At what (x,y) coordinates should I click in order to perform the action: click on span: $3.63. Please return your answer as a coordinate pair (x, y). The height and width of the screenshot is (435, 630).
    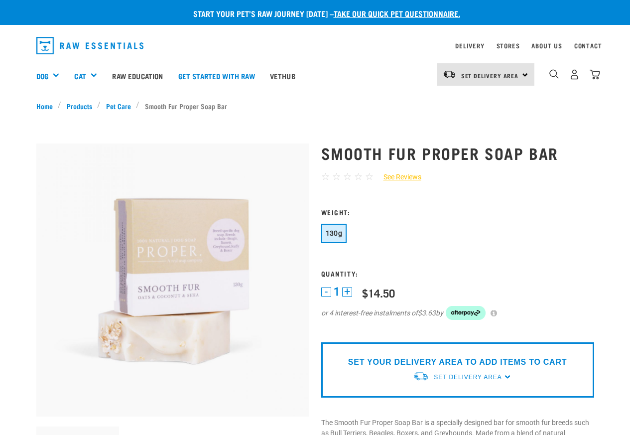
    Looking at the image, I should click on (427, 313).